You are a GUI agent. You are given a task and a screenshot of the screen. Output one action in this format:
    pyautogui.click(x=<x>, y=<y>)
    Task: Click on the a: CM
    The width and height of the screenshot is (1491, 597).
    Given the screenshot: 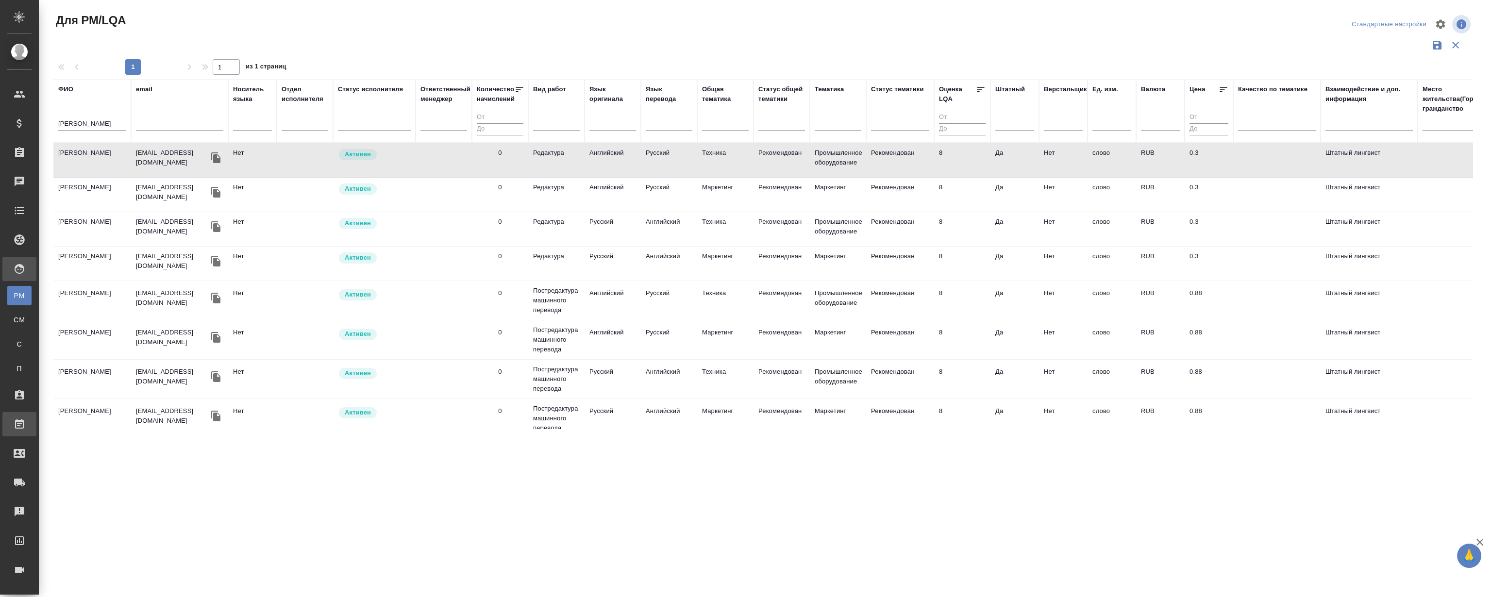 What is the action you would take?
    pyautogui.click(x=19, y=320)
    